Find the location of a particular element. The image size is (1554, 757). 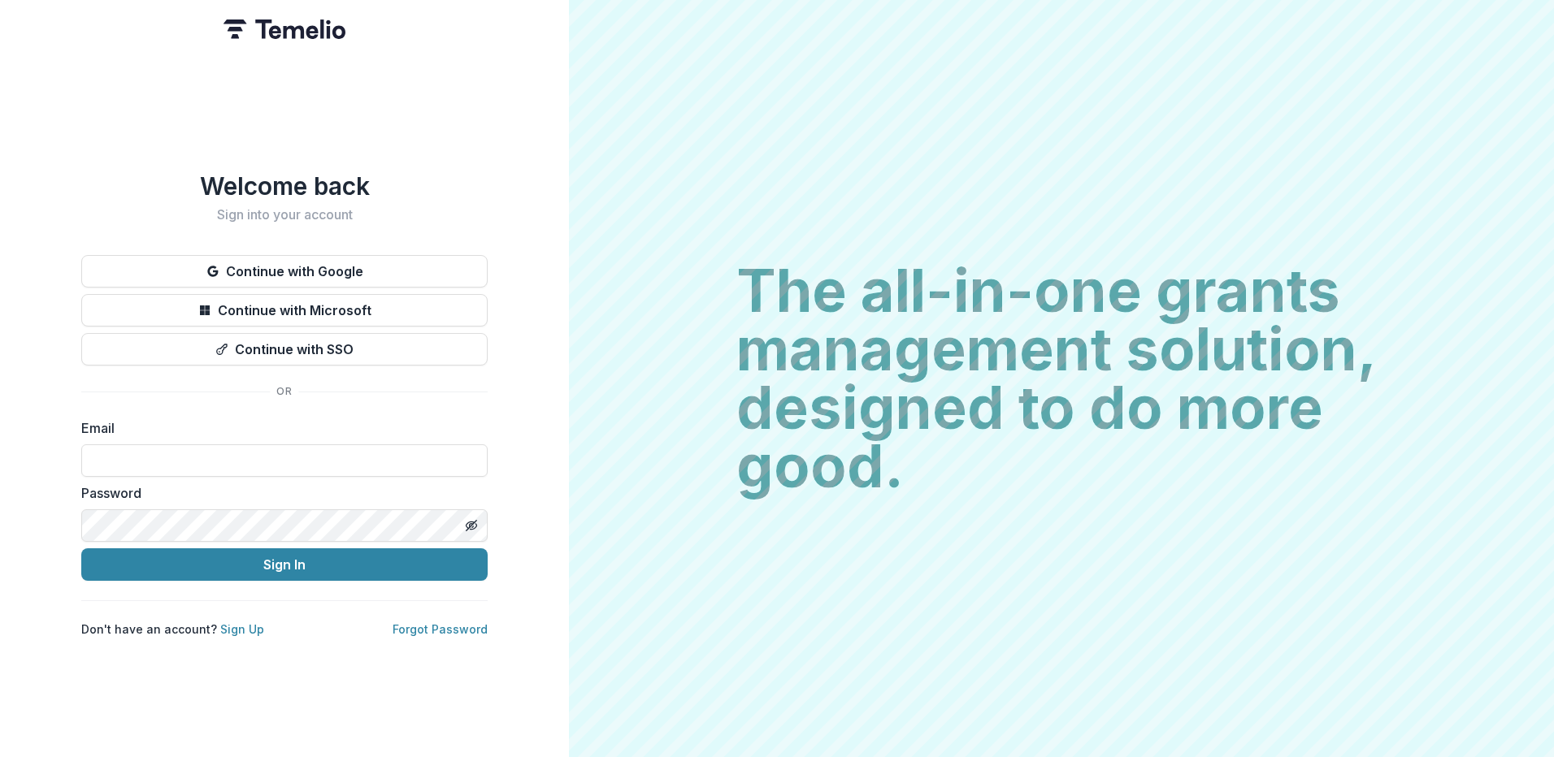

button: Continue with Google is located at coordinates (284, 271).